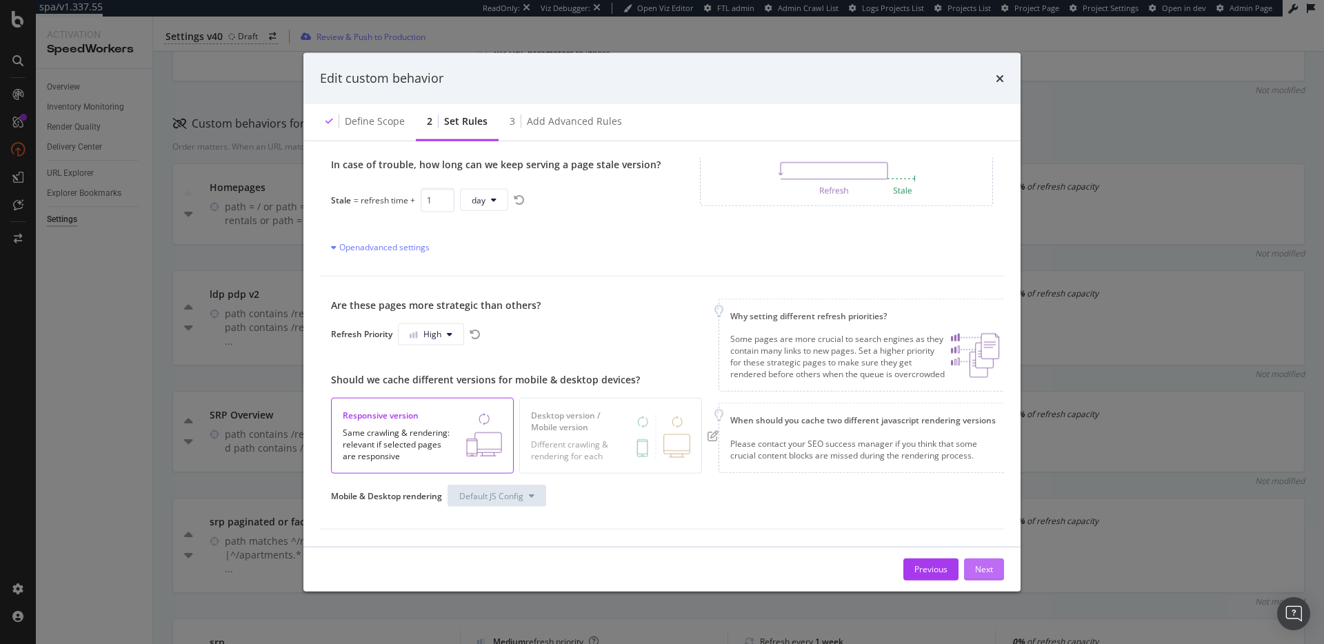 Image resolution: width=1324 pixels, height=644 pixels. I want to click on img: B3k0mFIZ.png, so click(663, 436).